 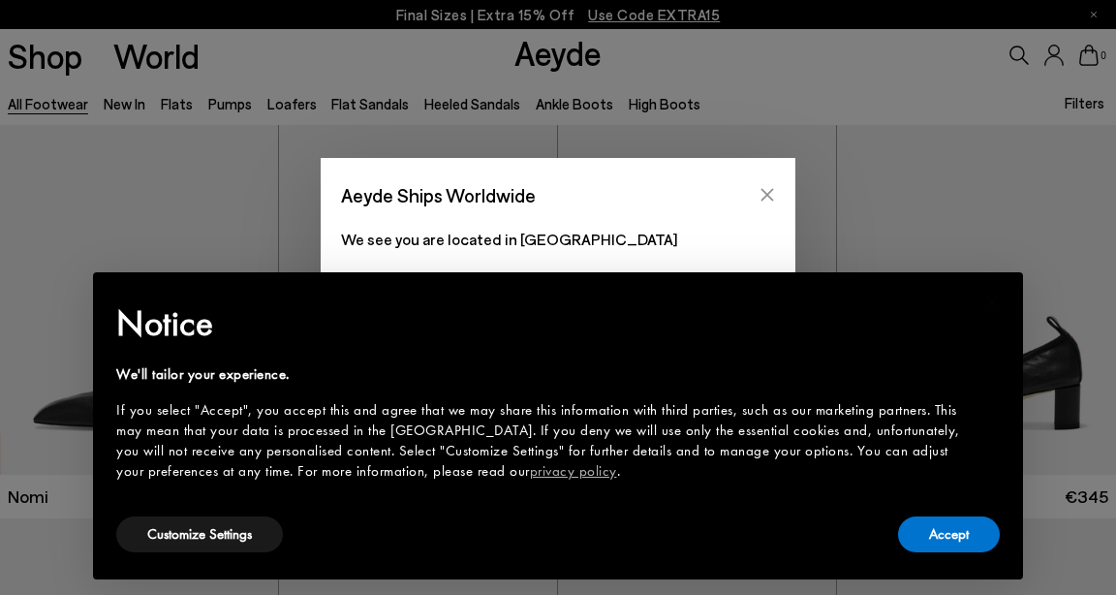 What do you see at coordinates (948, 534) in the screenshot?
I see `button: Accept` at bounding box center [948, 534].